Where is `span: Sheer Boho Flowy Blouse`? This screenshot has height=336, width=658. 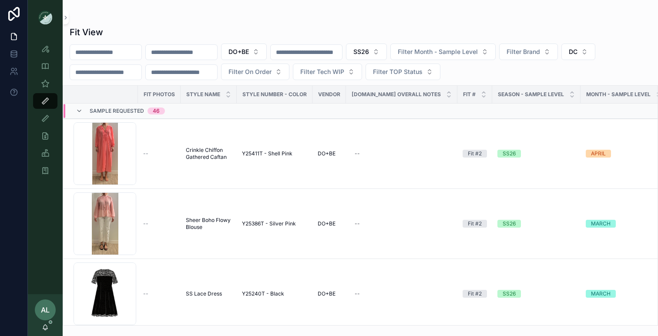
span: Sheer Boho Flowy Blouse is located at coordinates (209, 224).